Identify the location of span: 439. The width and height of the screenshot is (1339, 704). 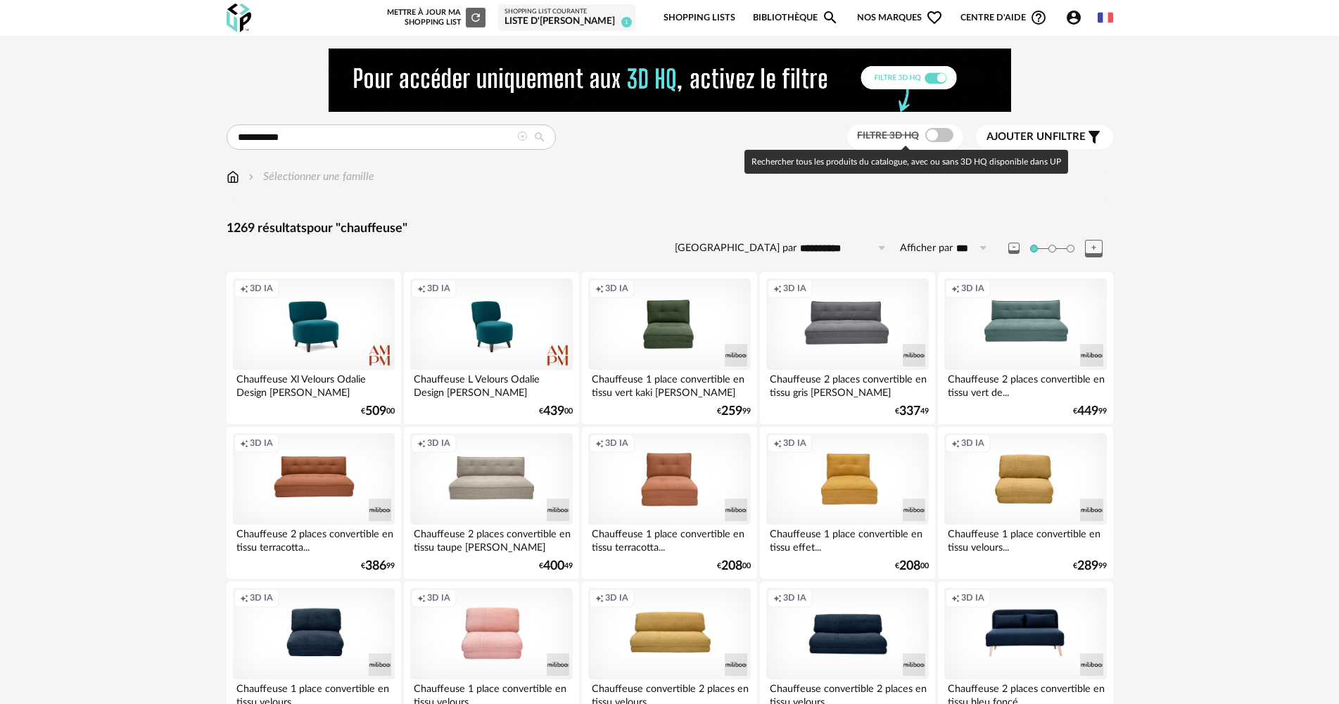
(554, 412).